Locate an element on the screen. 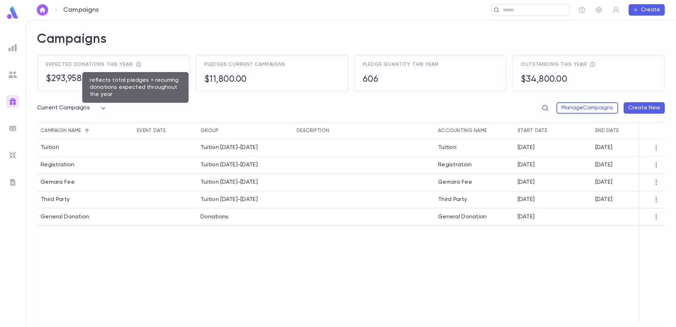 The image size is (676, 327). h5: $293,958.19 is located at coordinates (69, 79).